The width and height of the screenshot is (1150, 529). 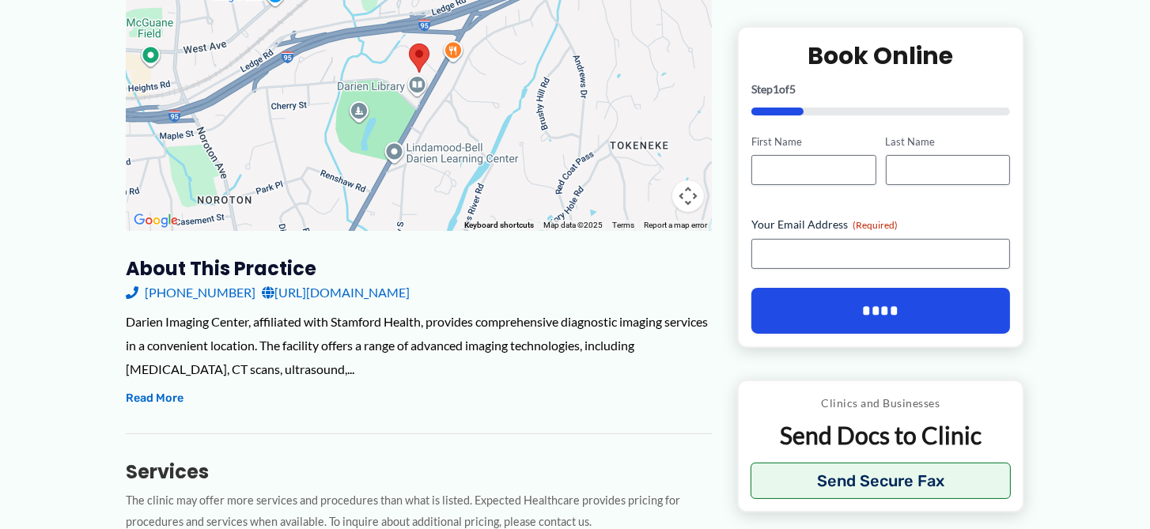 What do you see at coordinates (156, 221) in the screenshot?
I see `img: Google` at bounding box center [156, 221].